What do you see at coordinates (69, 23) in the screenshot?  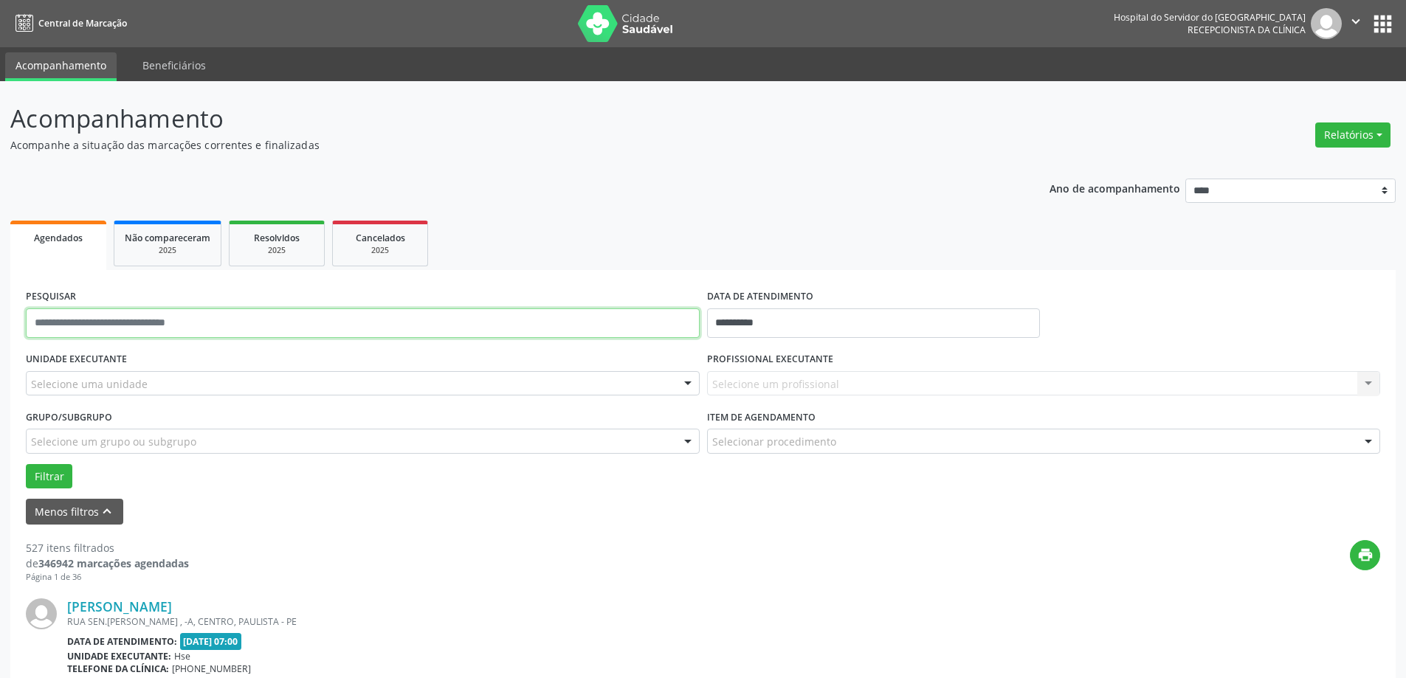 I see `a: Central de Marcação` at bounding box center [69, 23].